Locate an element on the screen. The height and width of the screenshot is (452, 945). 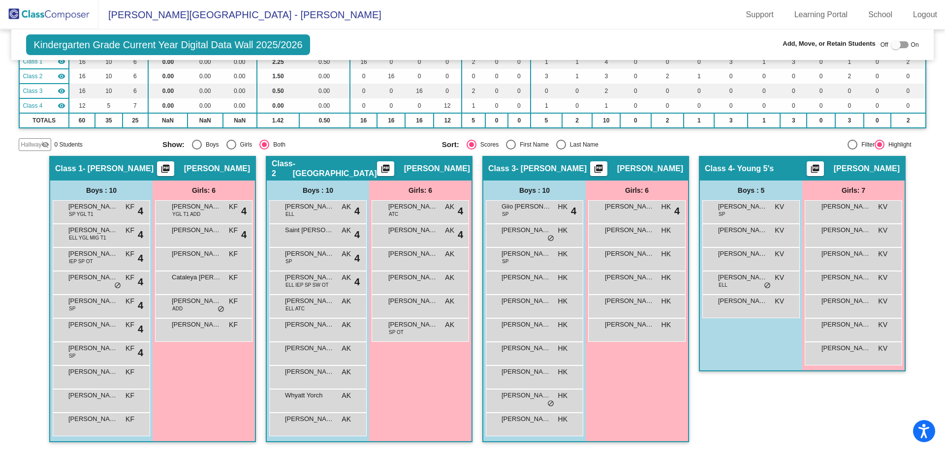
td: 2.25 is located at coordinates (278, 62).